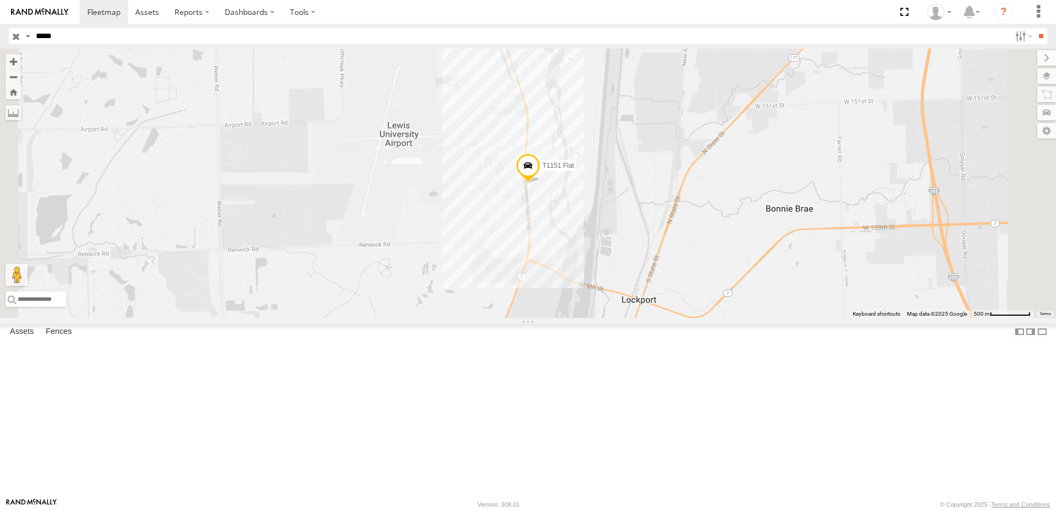 This screenshot has height=510, width=1056. What do you see at coordinates (1002, 314) in the screenshot?
I see `button: Map Scale: 500 m per 70 pixels` at bounding box center [1002, 314].